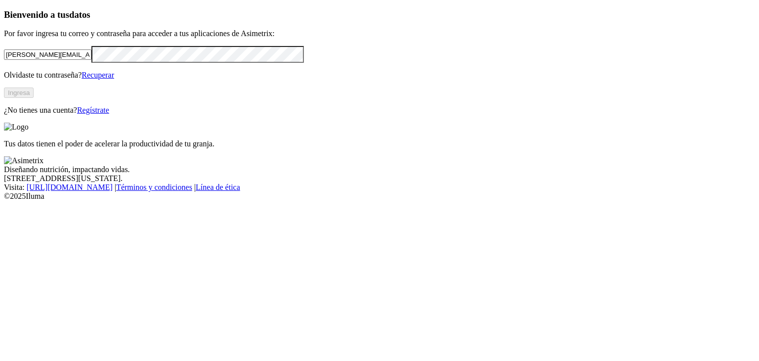 This screenshot has height=361, width=759. Describe the element at coordinates (24, 161) in the screenshot. I see `img: Asimetrix` at that location.